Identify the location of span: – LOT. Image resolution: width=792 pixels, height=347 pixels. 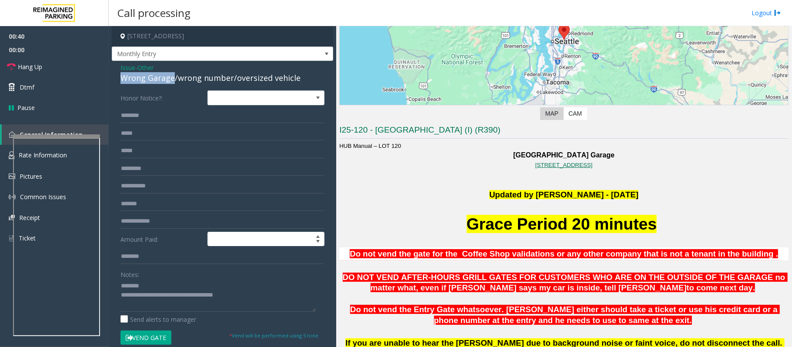
(382, 146).